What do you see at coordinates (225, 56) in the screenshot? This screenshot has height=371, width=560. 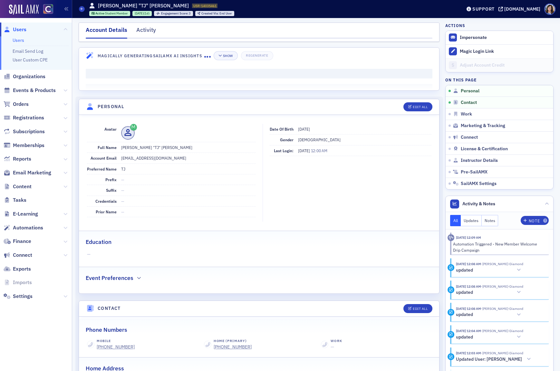 I see `button: Show` at bounding box center [225, 56].